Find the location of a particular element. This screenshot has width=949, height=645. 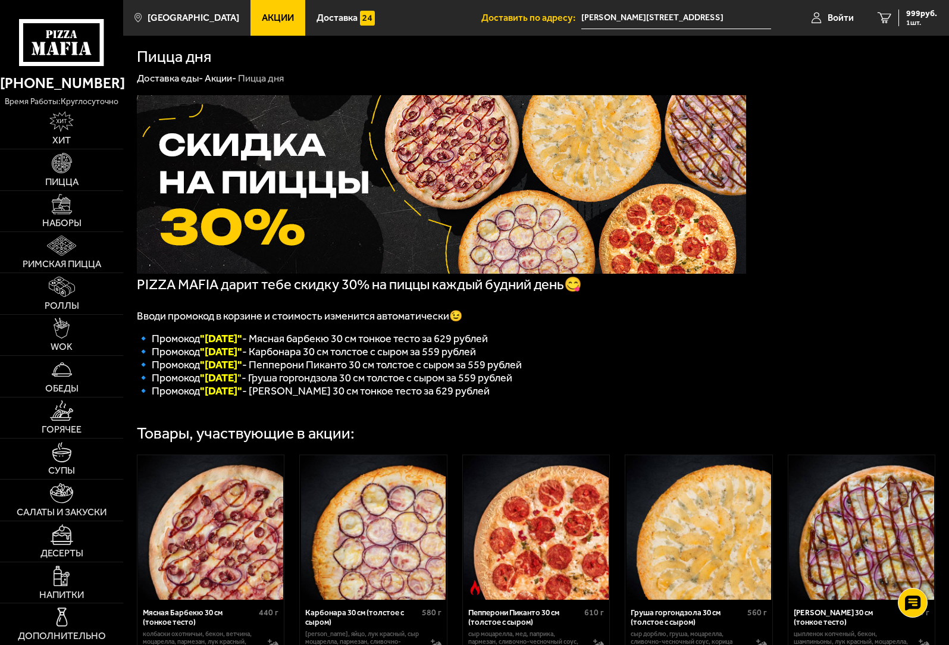

img: Острое блюдо is located at coordinates (475, 587).